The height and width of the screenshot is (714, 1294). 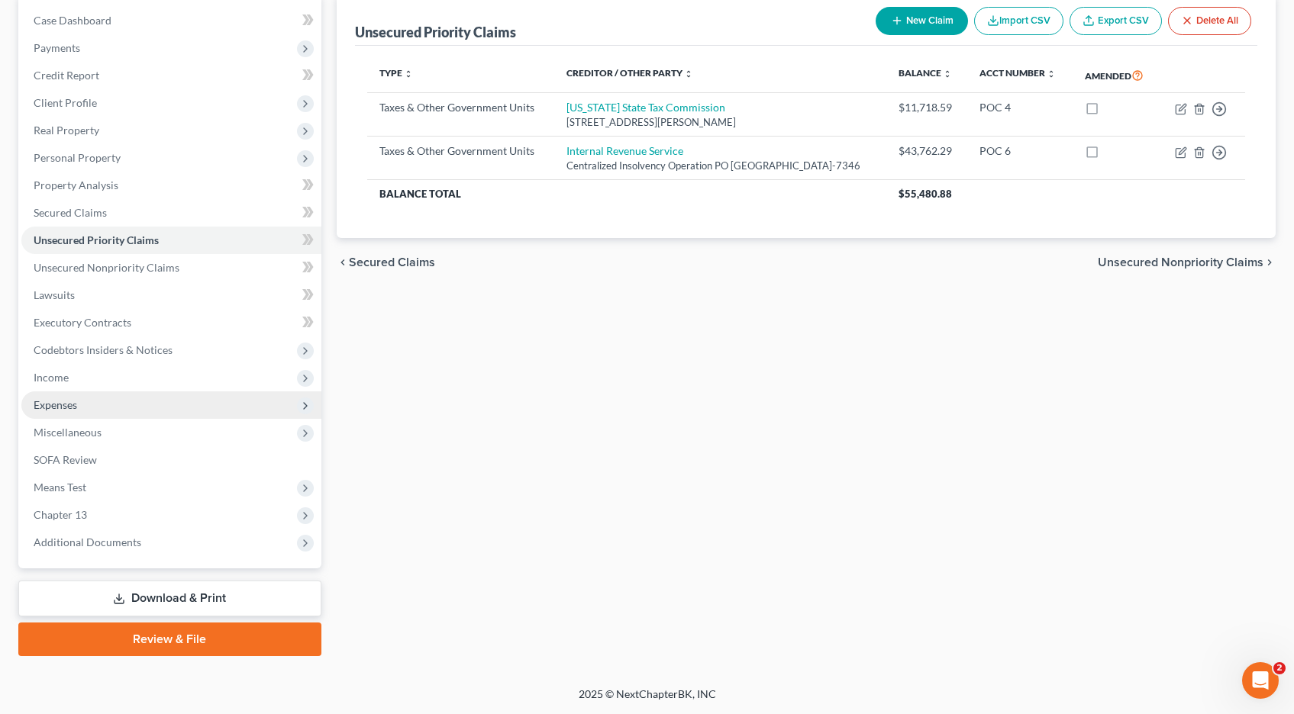 What do you see at coordinates (435, 32) in the screenshot?
I see `div: Unsecured Priority Claims` at bounding box center [435, 32].